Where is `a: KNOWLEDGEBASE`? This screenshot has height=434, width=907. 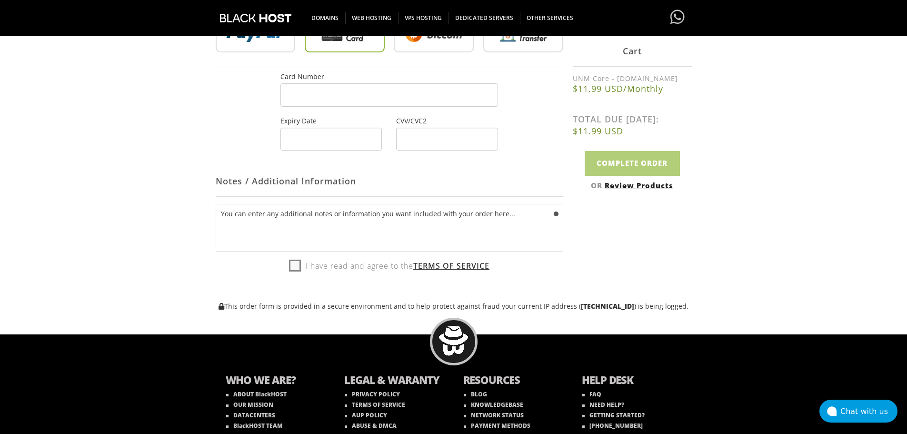 a: KNOWLEDGEBASE is located at coordinates (493, 404).